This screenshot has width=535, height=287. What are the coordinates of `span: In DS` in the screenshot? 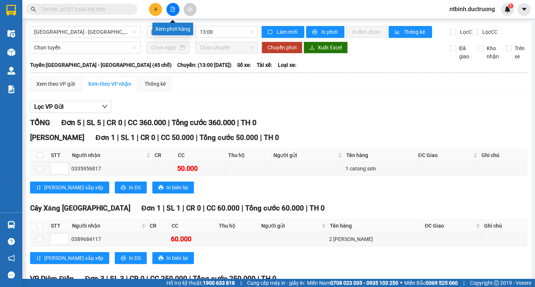 It's located at (135, 258).